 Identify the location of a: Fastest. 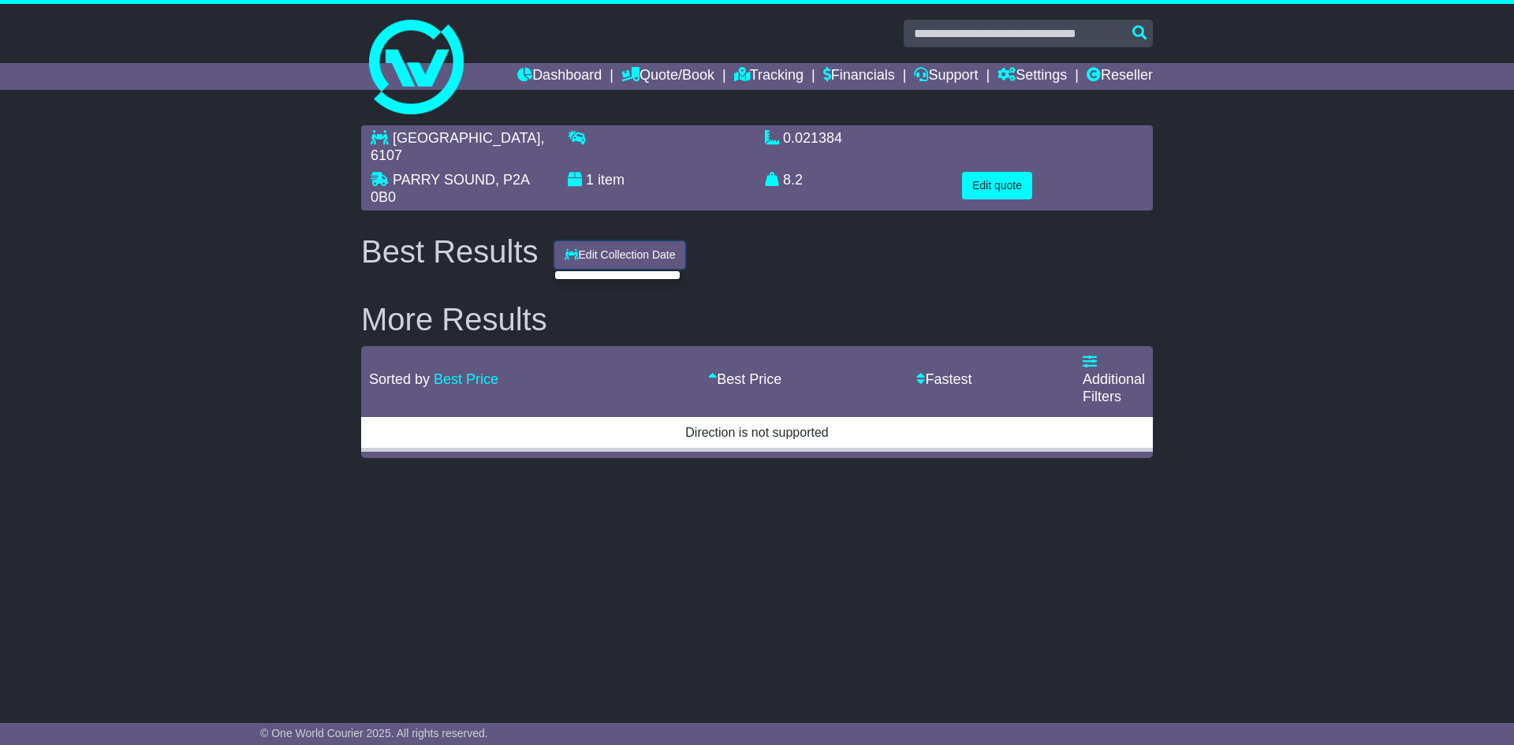
(944, 379).